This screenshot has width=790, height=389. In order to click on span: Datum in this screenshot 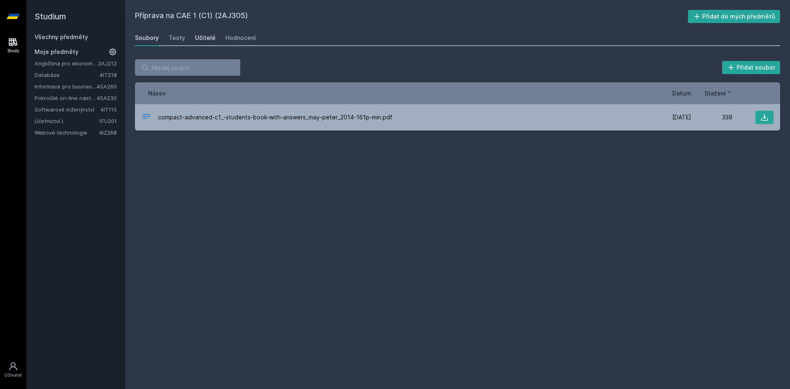, I will do `click(682, 93)`.